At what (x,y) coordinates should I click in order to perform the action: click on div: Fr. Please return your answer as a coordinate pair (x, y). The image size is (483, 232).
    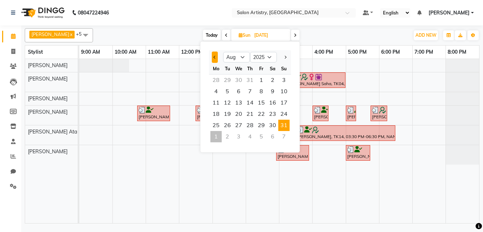
    Looking at the image, I should click on (261, 69).